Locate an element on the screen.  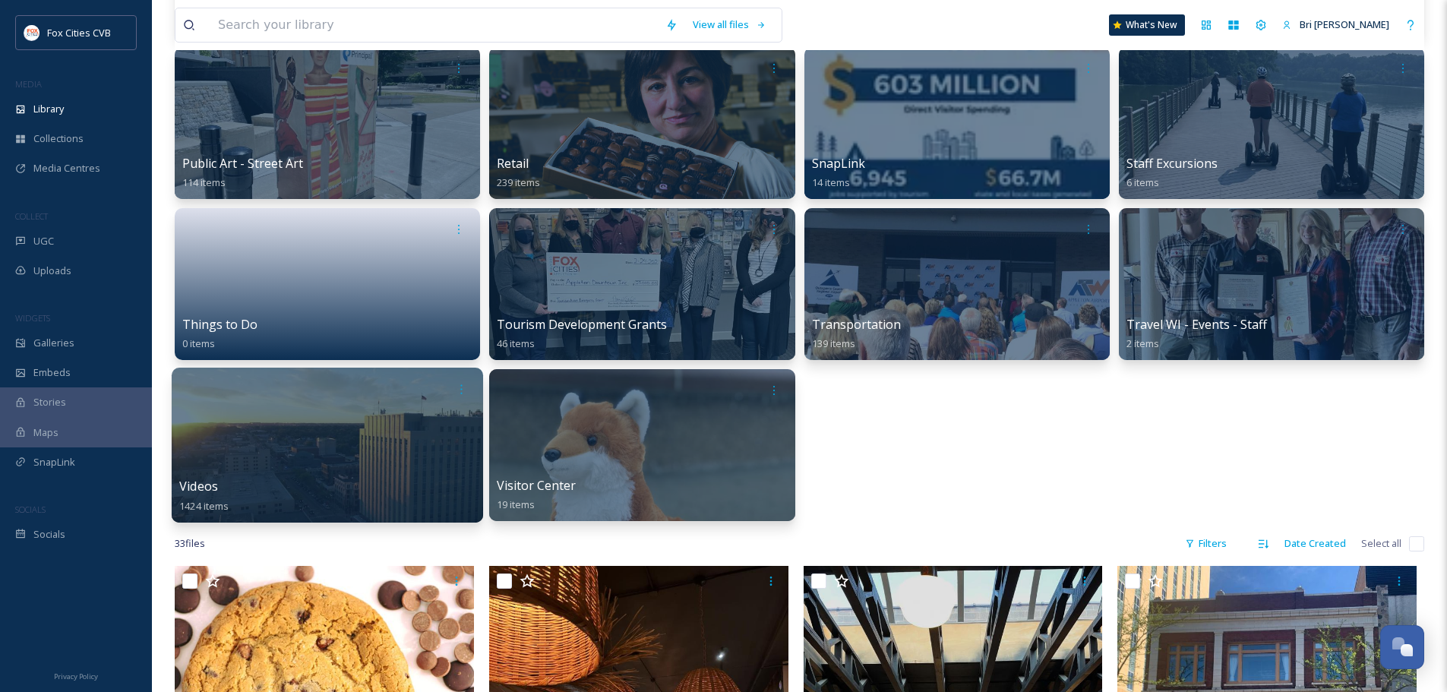
a: What's New is located at coordinates (1147, 25).